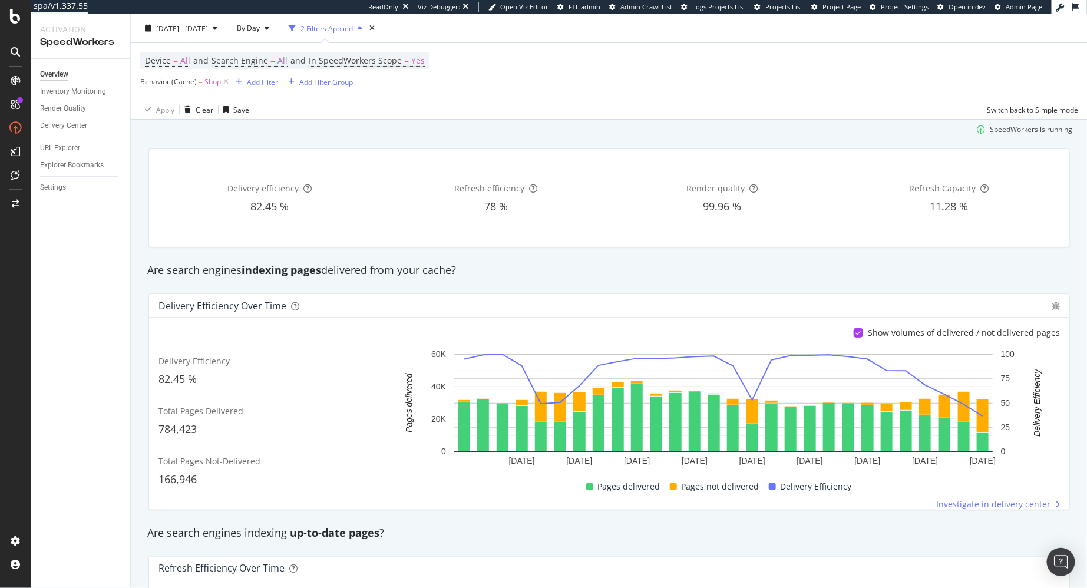  I want to click on div: Save, so click(241, 109).